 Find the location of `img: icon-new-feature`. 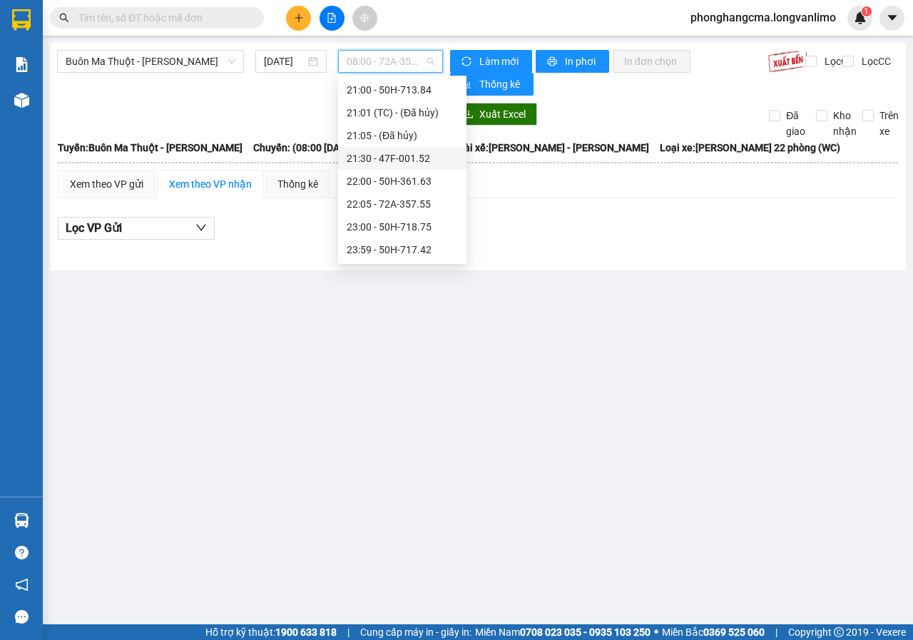

img: icon-new-feature is located at coordinates (860, 18).